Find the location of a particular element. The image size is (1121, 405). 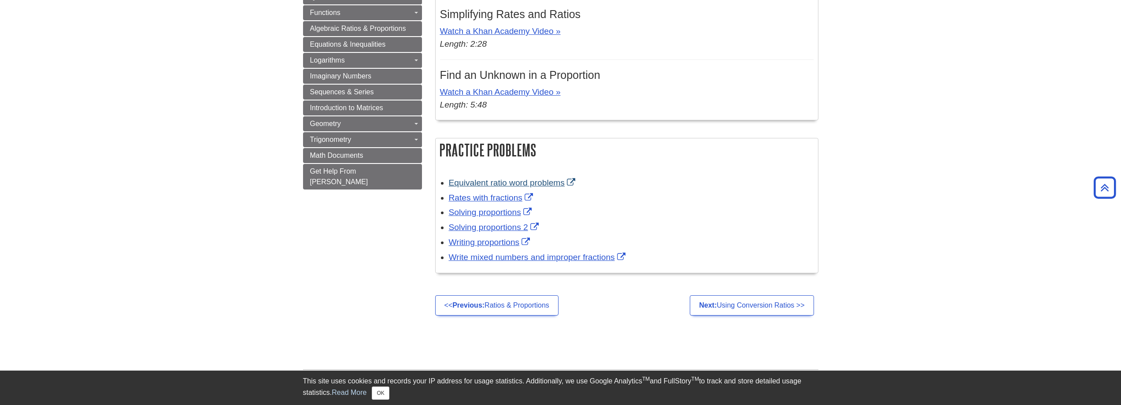

span: Introduction to Matrices is located at coordinates (347, 107).